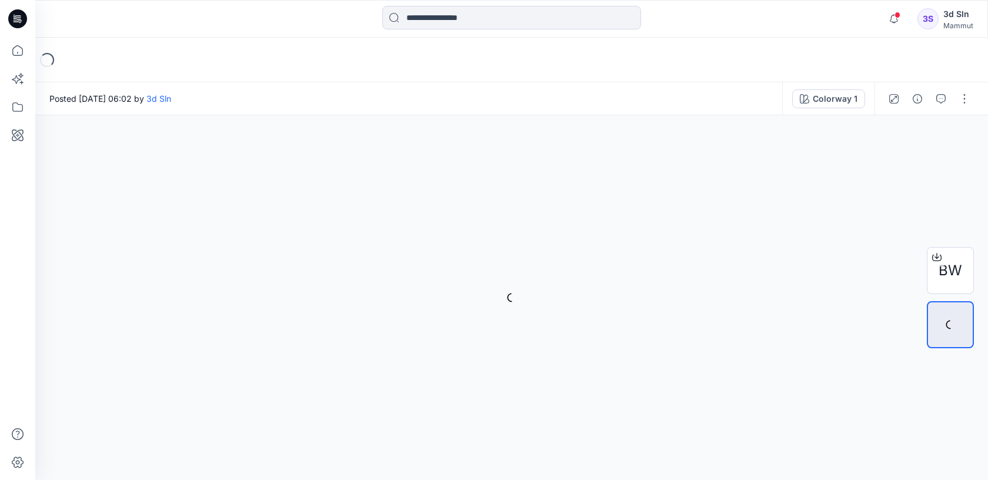 This screenshot has height=480, width=988. I want to click on div: 3d Sln, so click(958, 14).